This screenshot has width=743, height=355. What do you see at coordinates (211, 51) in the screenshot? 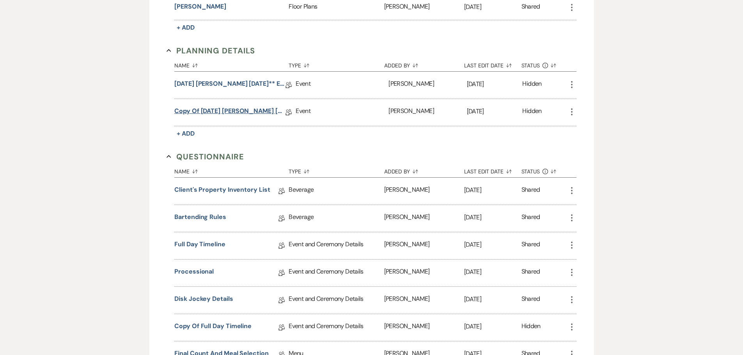
I see `button: Planning Details` at bounding box center [211, 51].